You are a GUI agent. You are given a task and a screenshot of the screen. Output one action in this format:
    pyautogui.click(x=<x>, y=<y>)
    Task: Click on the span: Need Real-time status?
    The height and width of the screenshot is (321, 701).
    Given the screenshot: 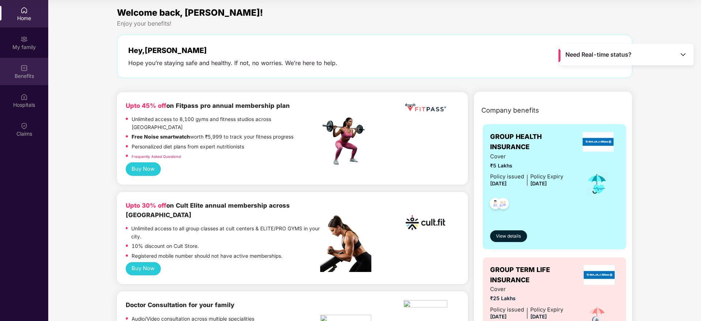 What is the action you would take?
    pyautogui.click(x=599, y=54)
    